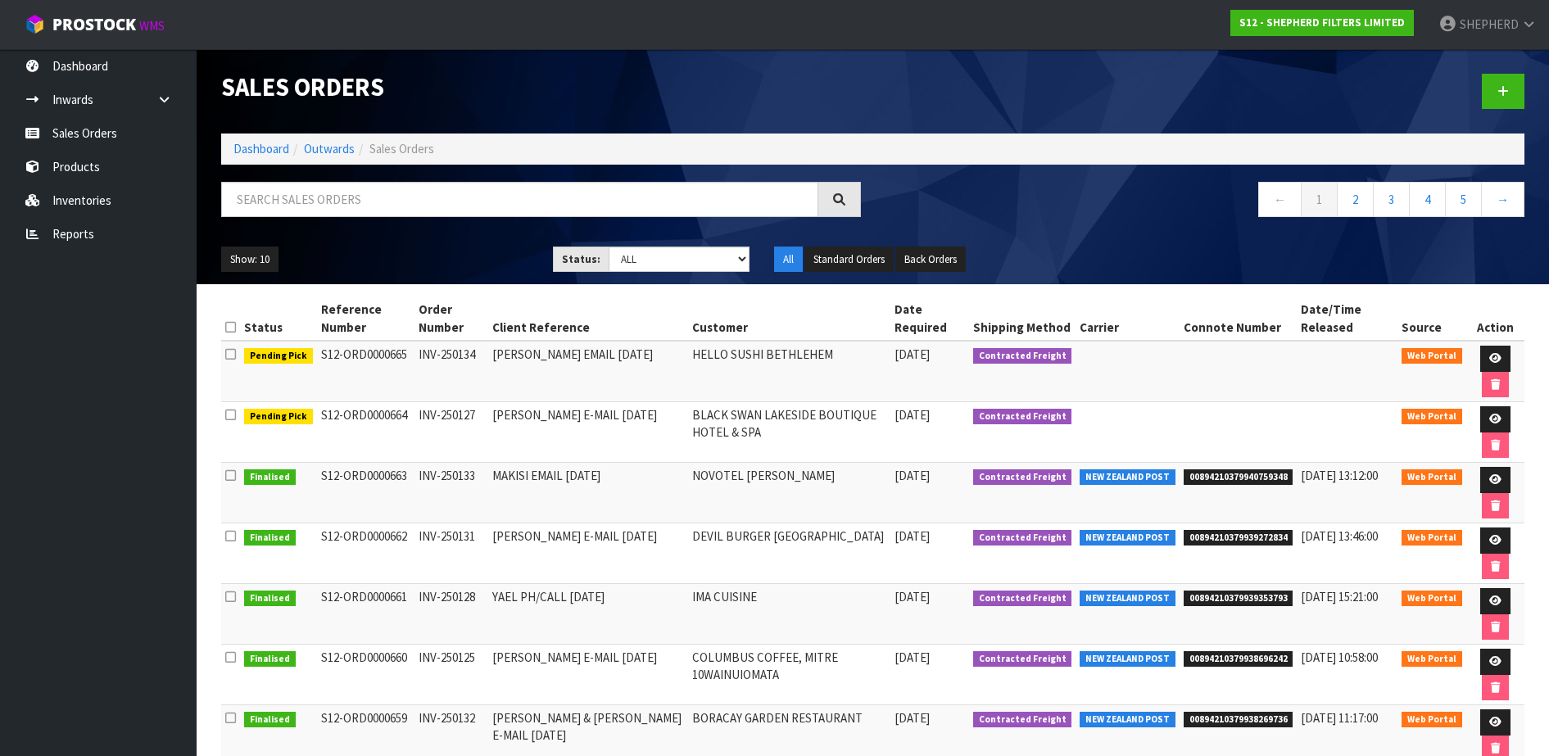 The height and width of the screenshot is (756, 1549). Describe the element at coordinates (1490, 24) in the screenshot. I see `span: SHEPHERD` at that location.